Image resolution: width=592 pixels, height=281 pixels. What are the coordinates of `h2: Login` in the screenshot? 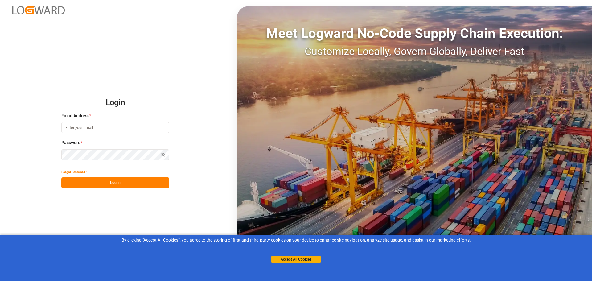 It's located at (115, 103).